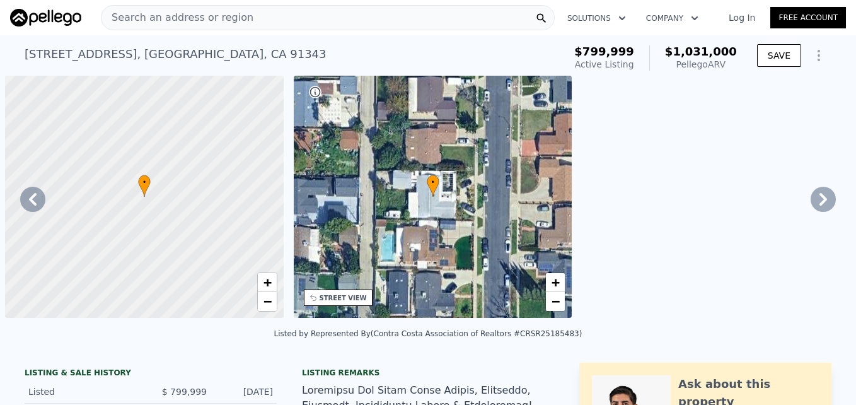  What do you see at coordinates (597, 18) in the screenshot?
I see `button: Solutions` at bounding box center [597, 18].